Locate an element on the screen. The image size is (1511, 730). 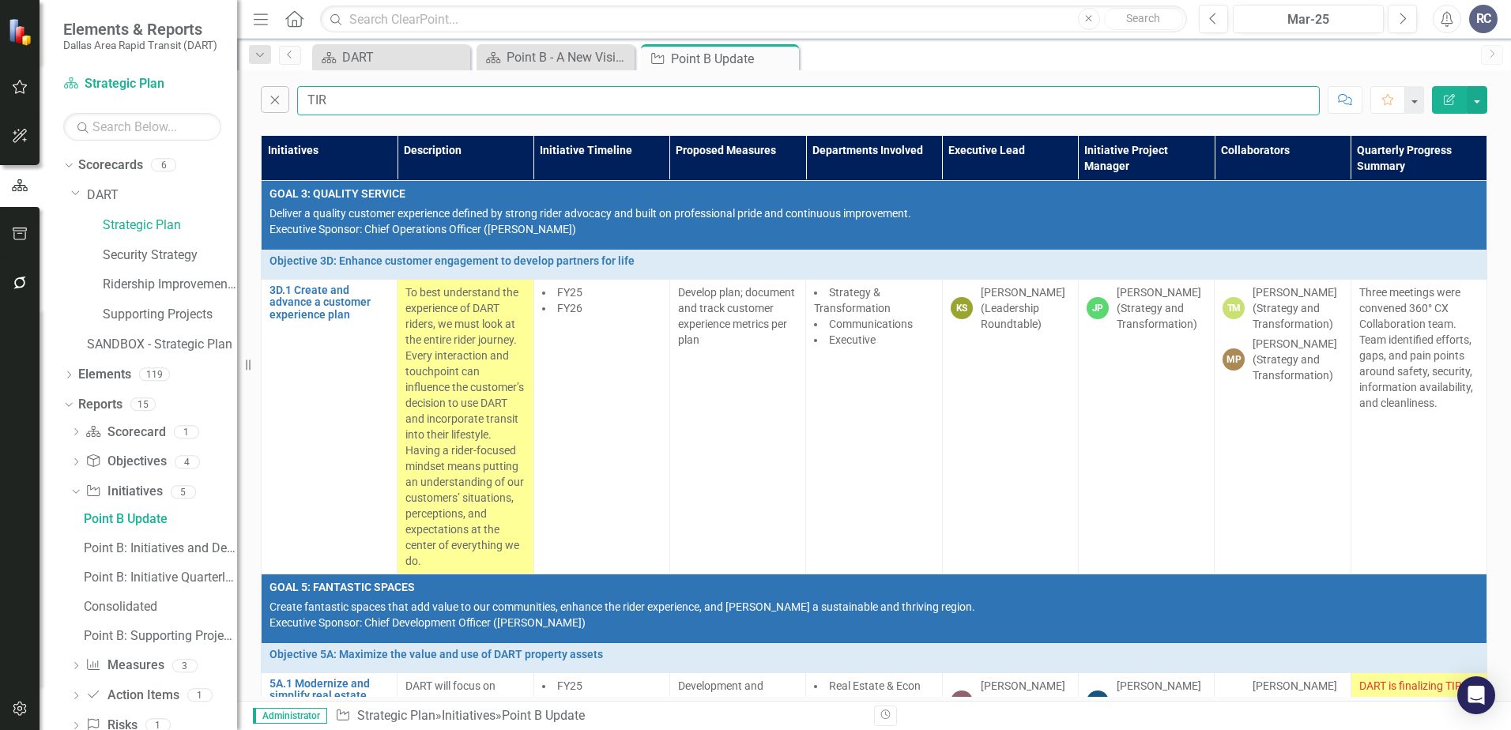
a: Point B: Supporting Projects + Summary is located at coordinates (158, 636).